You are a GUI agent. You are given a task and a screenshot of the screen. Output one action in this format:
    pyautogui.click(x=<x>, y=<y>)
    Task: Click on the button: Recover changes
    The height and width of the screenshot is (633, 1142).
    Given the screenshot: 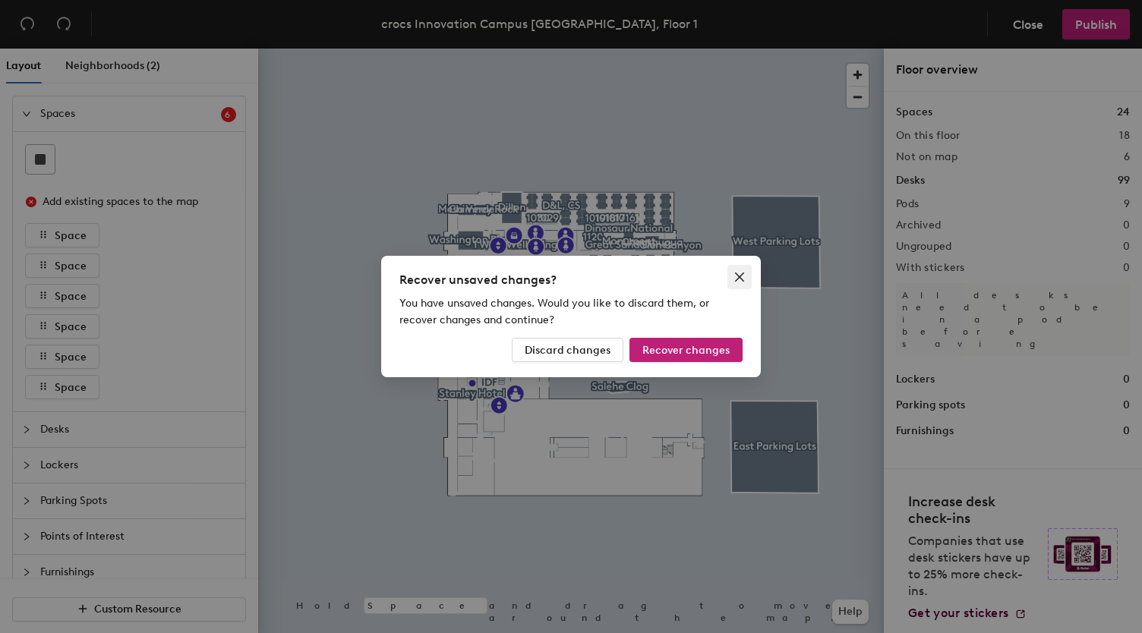 What is the action you would take?
    pyautogui.click(x=685, y=350)
    